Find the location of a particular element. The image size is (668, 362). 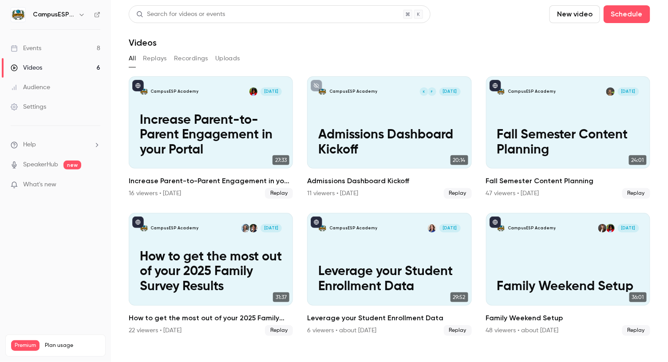

img: Family Weekend Setup is located at coordinates (501, 228).